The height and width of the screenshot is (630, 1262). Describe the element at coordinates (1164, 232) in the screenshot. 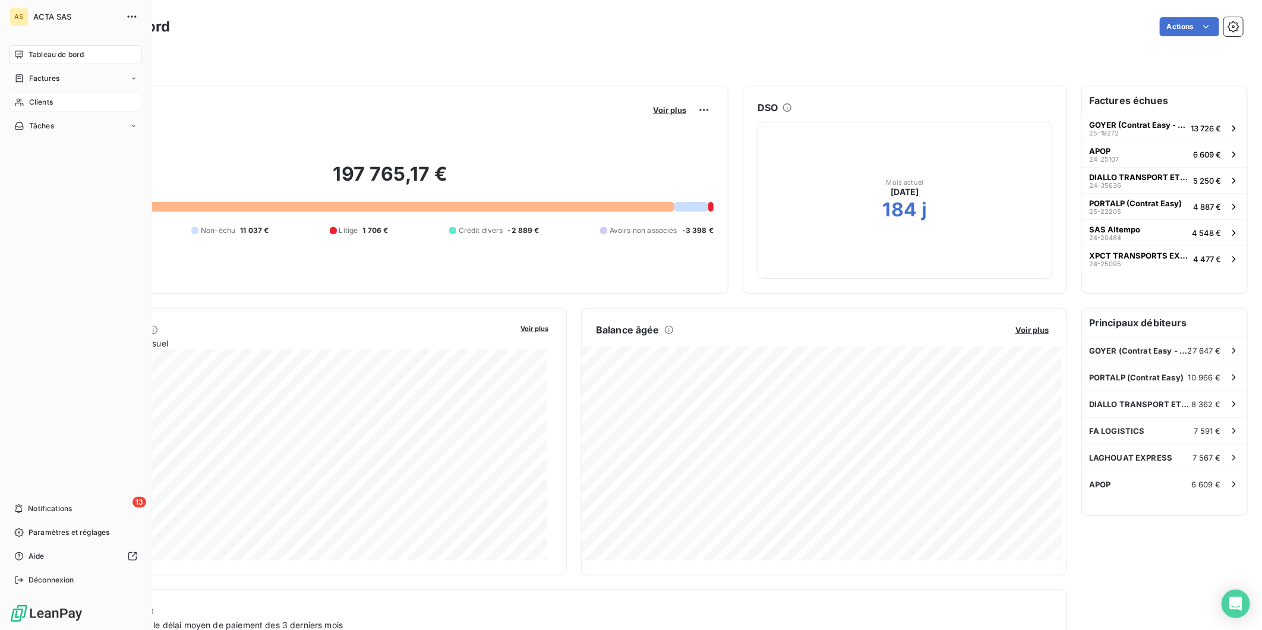

I see `button: SAS Altempo24-204844 548 €` at that location.